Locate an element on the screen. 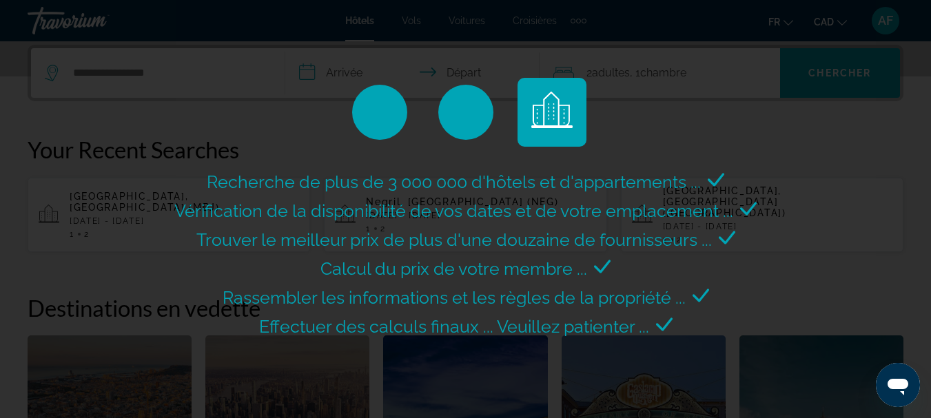 This screenshot has height=418, width=931. span: Calcul du prix de votre membre ... is located at coordinates (453, 269).